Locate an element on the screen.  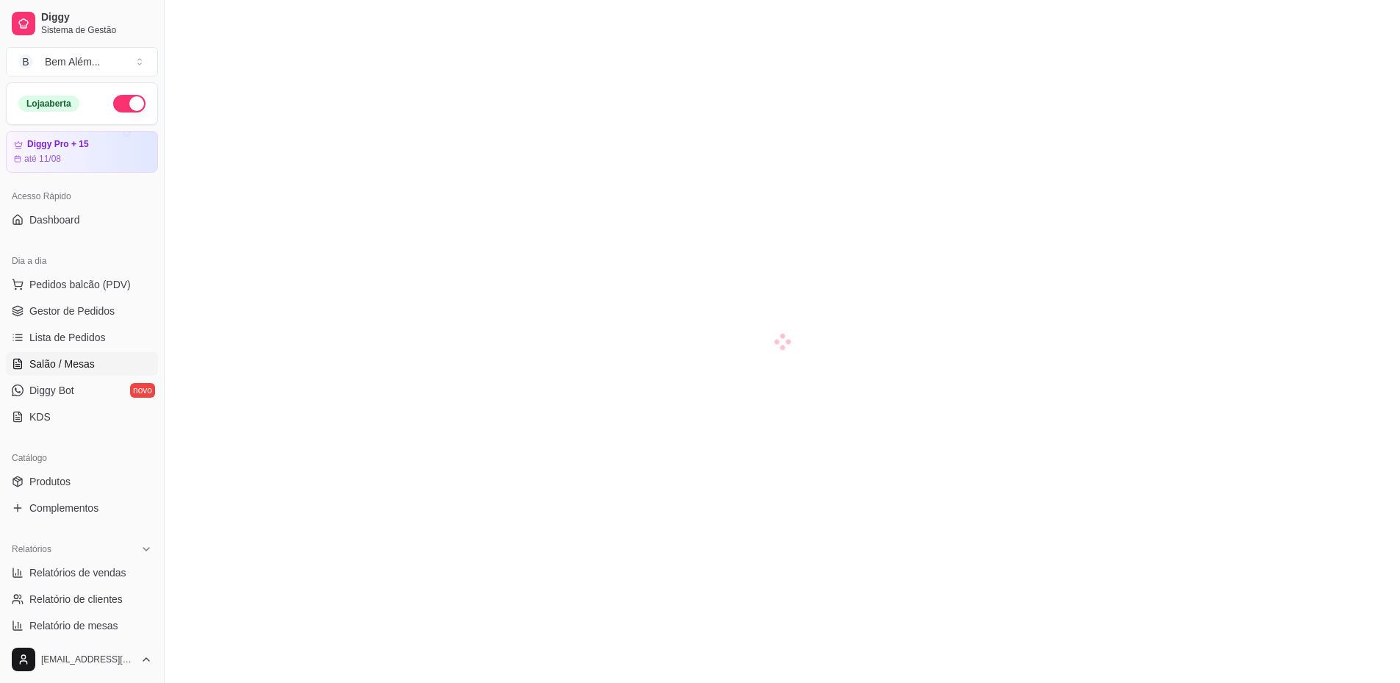
span: Sistema de Gestão is located at coordinates (96, 30).